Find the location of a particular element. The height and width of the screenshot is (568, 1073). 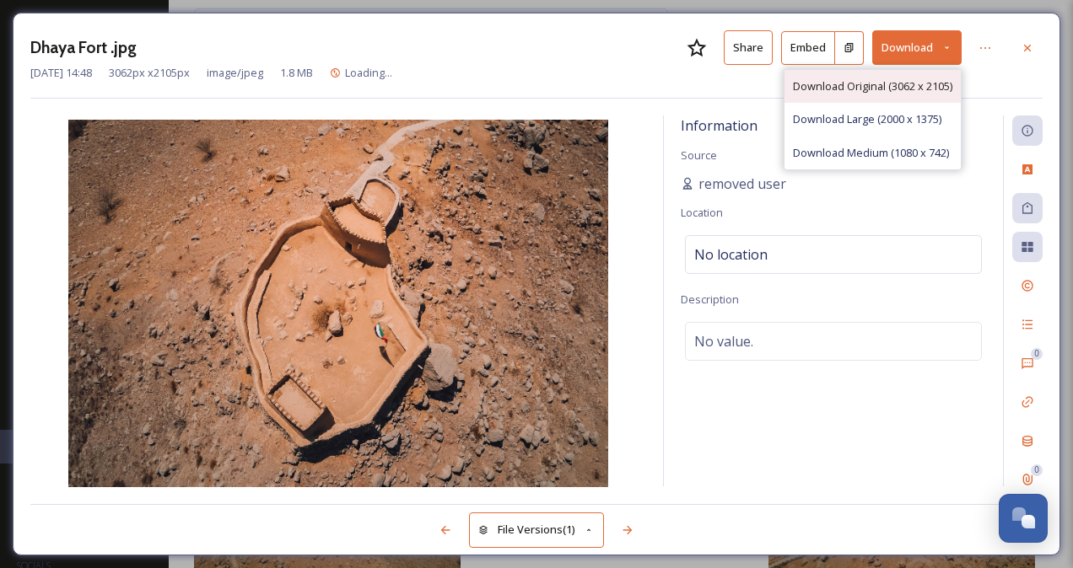

span: No location is located at coordinates (730, 255).